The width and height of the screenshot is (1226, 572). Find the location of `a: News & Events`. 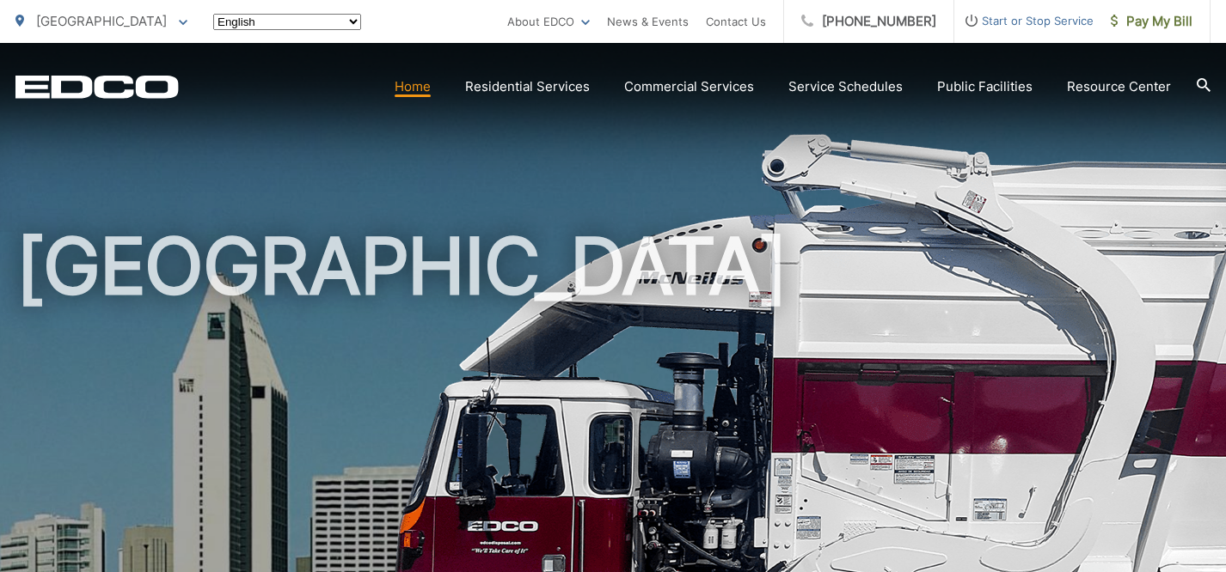

a: News & Events is located at coordinates (647, 21).